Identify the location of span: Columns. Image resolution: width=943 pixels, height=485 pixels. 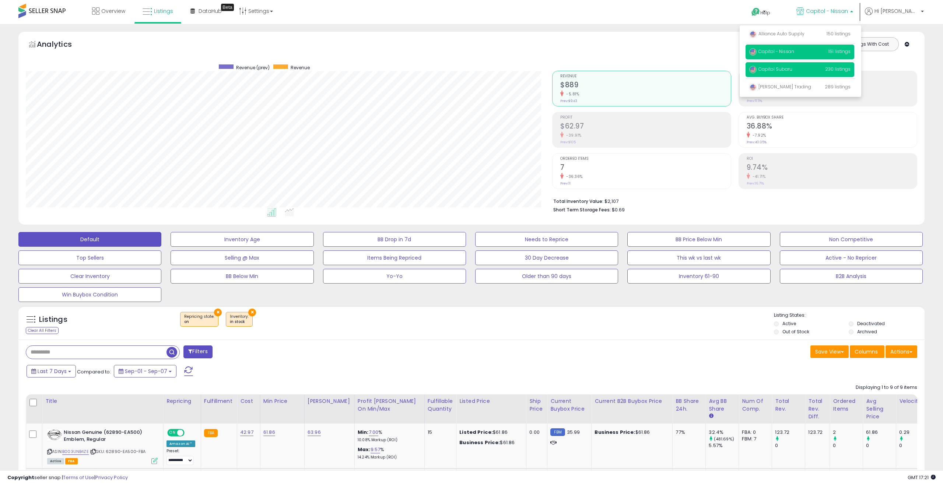
(866, 352).